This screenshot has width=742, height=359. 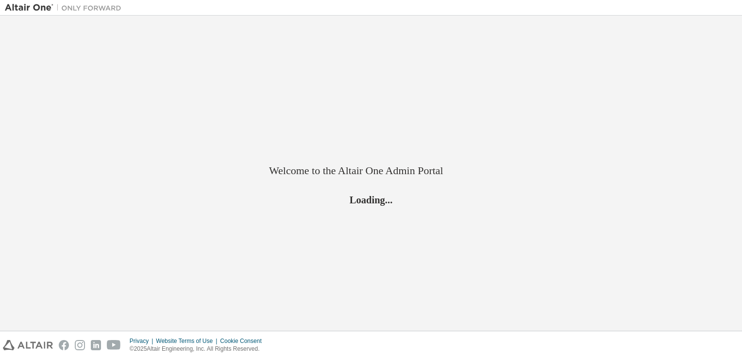 I want to click on img: altair_logo.svg, so click(x=28, y=344).